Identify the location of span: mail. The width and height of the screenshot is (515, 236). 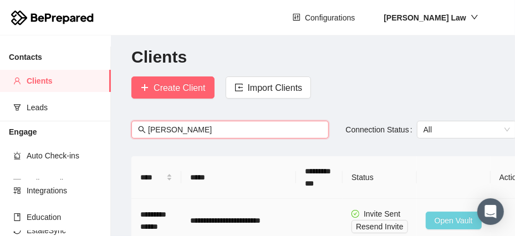
(17, 183).